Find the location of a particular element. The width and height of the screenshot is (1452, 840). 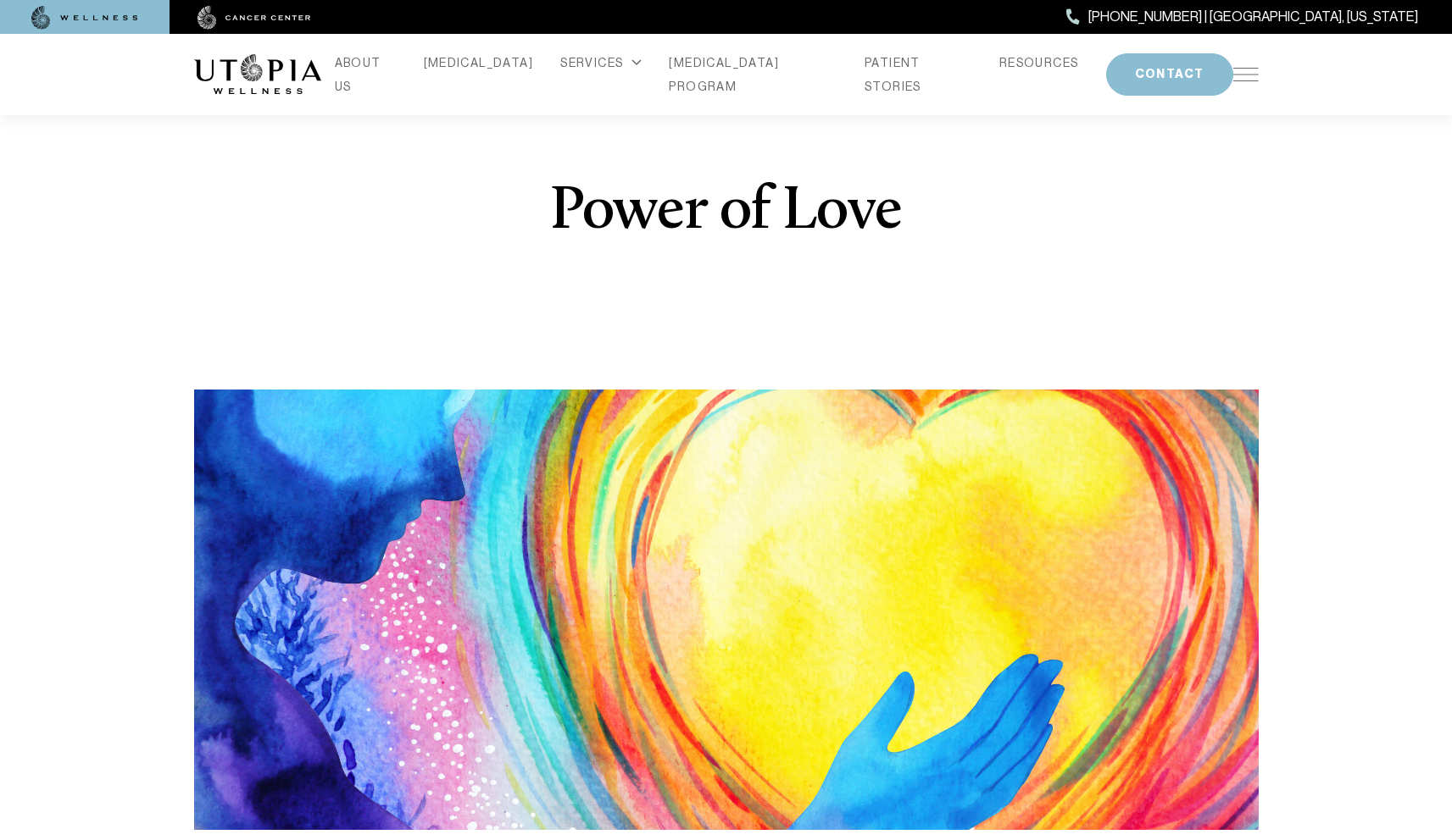

button: CONTACT is located at coordinates (1170, 74).